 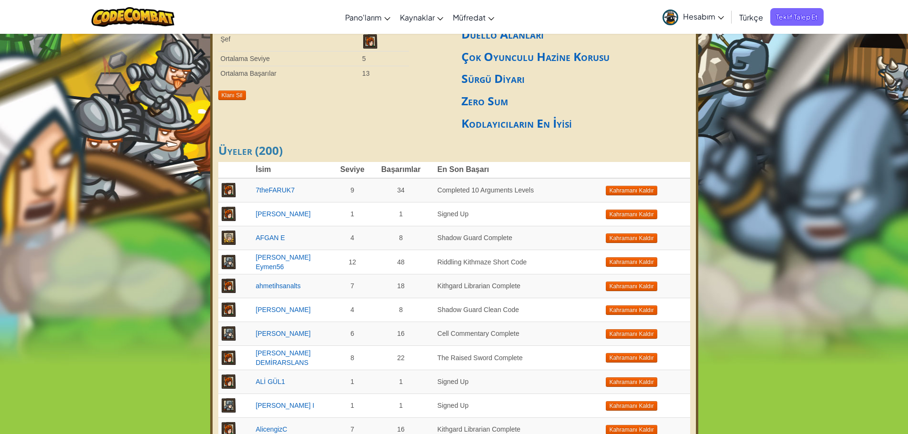 What do you see at coordinates (486, 190) in the screenshot?
I see `span: Completed 10 Arguments Levels` at bounding box center [486, 190].